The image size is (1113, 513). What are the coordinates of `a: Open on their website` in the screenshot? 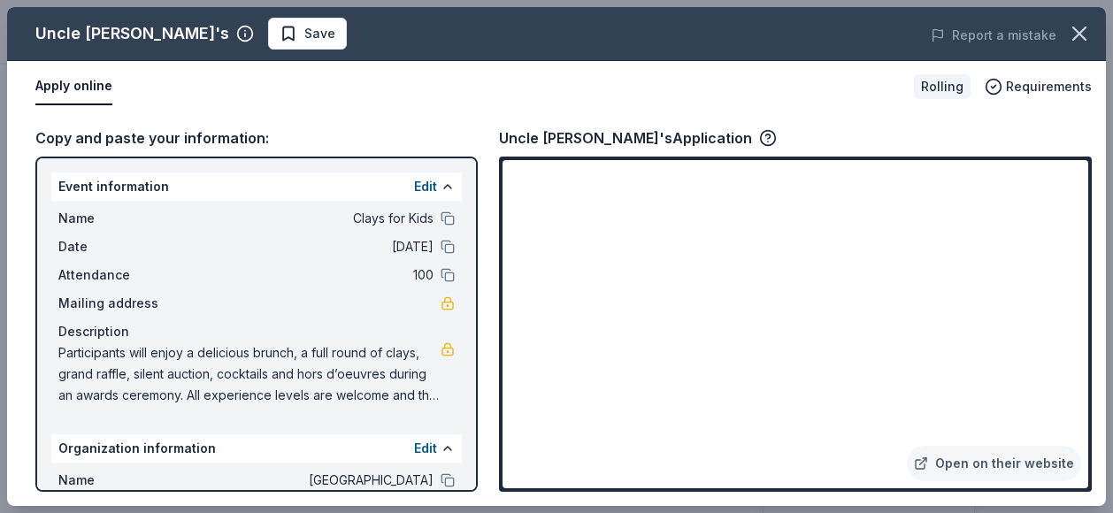 It's located at (993, 464).